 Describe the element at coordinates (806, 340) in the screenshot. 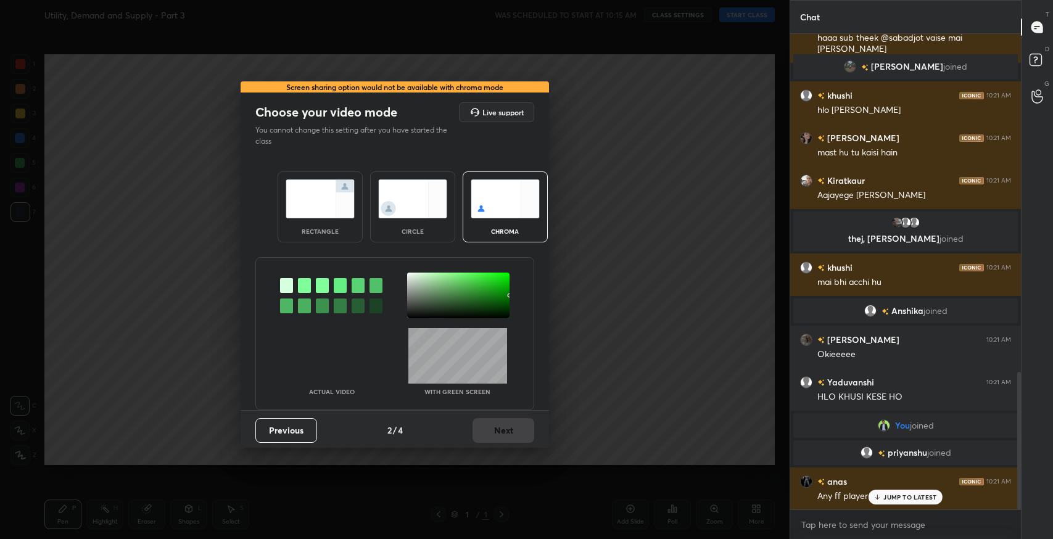

I see `img: 90fe729c676f417db5af0f4ced355aee.jpg` at that location.